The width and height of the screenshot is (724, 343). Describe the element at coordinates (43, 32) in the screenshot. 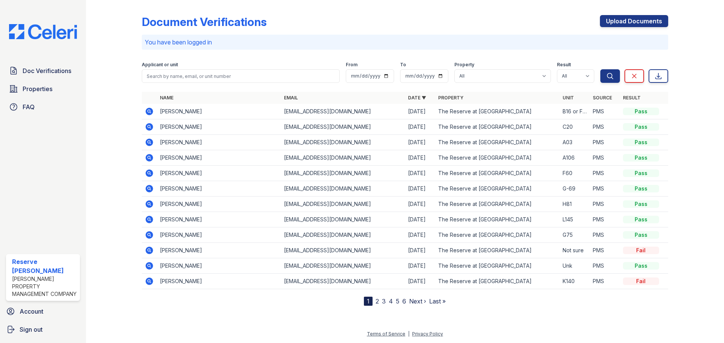

I see `img: CE_Logo_Blue-a8612792a0a2168367f1c8372b55b34899dd931a85d93a1a3d3e32e68fde9ad4.png` at that location.